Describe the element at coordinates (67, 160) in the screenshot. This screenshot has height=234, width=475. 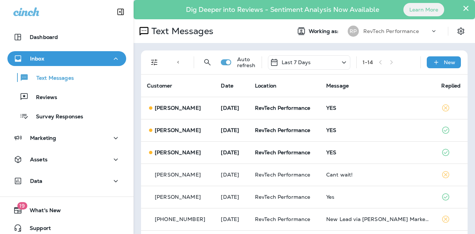
I see `button: Assets` at that location.